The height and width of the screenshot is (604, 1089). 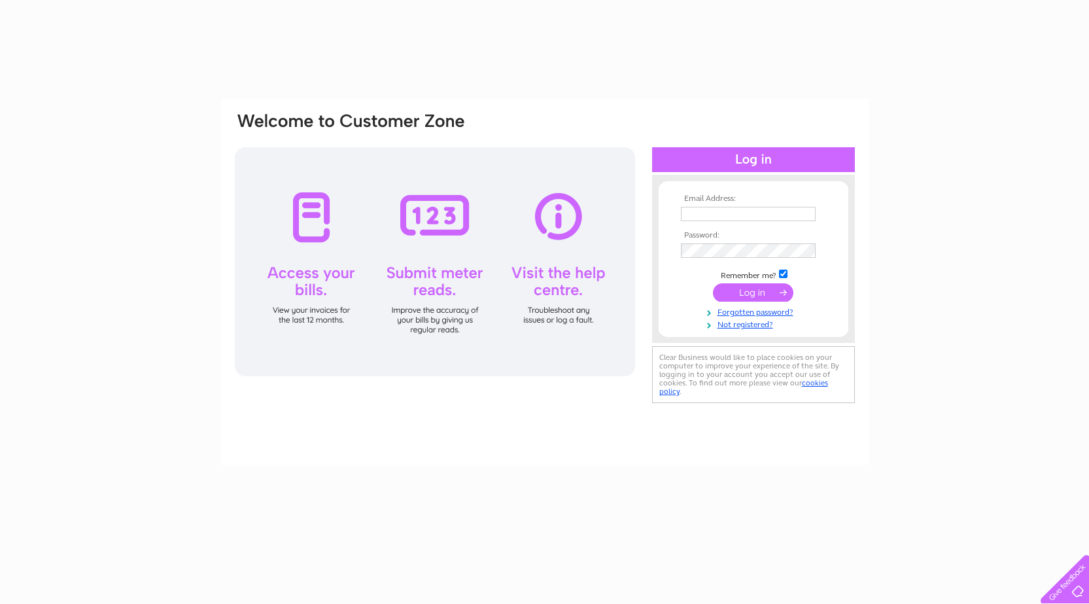 What do you see at coordinates (744, 387) in the screenshot?
I see `a: cookies policy` at bounding box center [744, 387].